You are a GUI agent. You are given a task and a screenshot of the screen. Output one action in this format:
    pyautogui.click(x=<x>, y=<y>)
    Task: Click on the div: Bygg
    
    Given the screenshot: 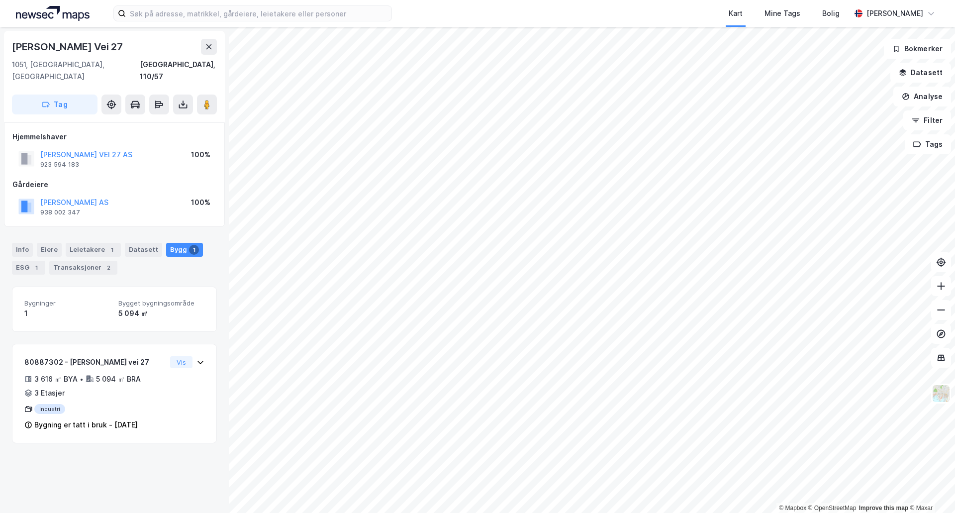 What is the action you would take?
    pyautogui.click(x=184, y=250)
    